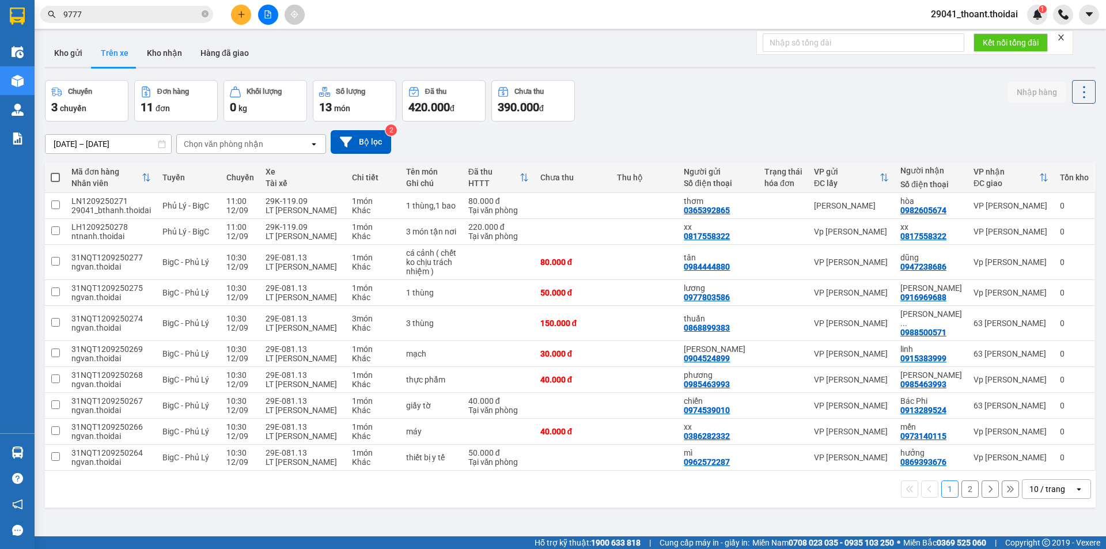 This screenshot has height=549, width=1106. I want to click on div: LH1209250278, so click(111, 227).